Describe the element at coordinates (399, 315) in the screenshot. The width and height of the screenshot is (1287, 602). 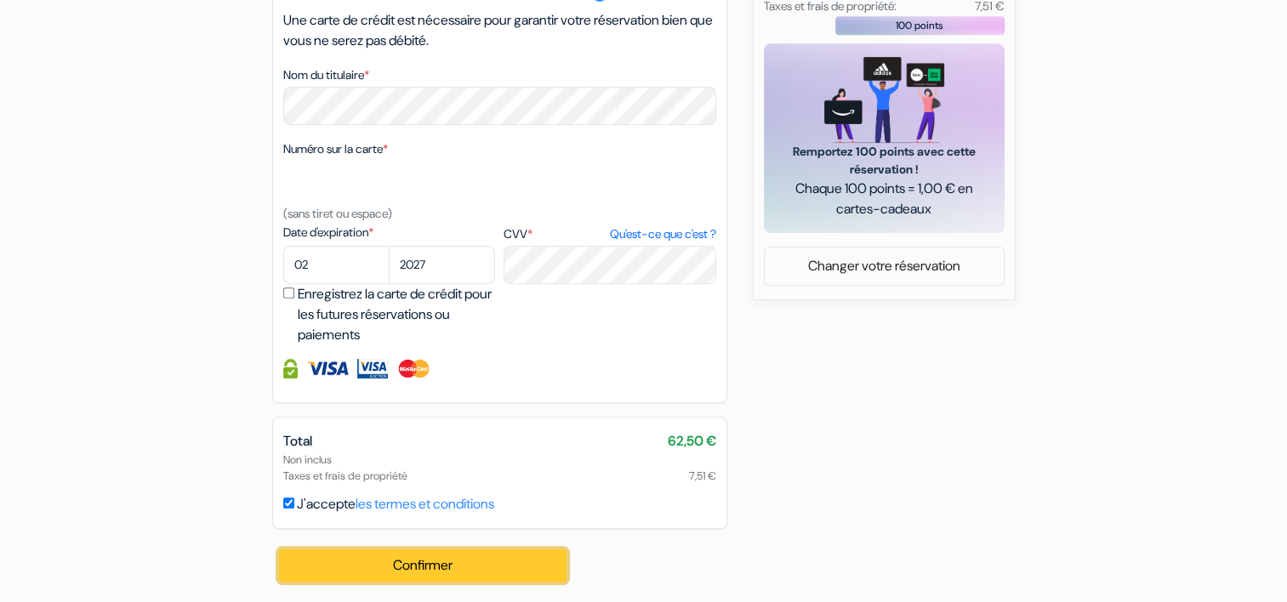
I see `label: Enregistrez la carte de crédit pour les futures réservations ou paiements` at that location.